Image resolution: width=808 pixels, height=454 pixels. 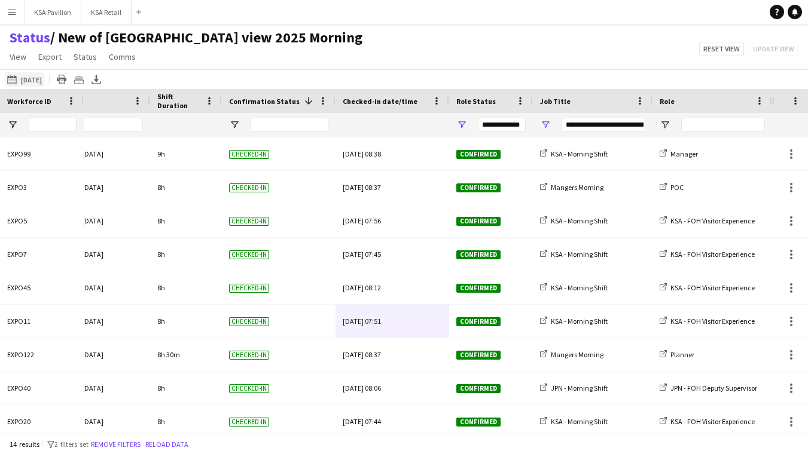 What do you see at coordinates (18, 57) in the screenshot?
I see `span: View` at bounding box center [18, 57].